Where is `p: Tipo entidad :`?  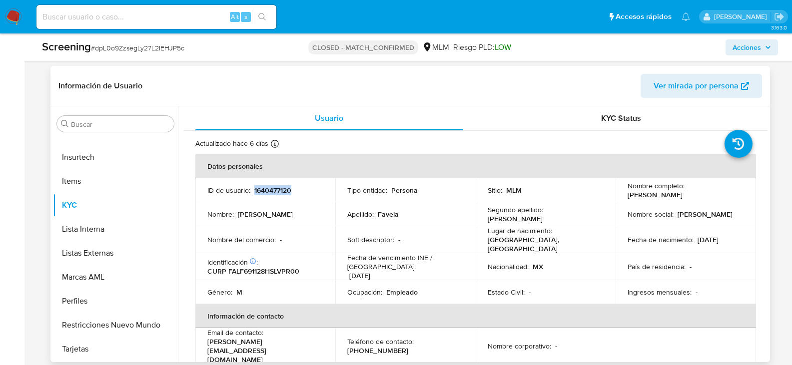
p: Tipo entidad : is located at coordinates (367, 190).